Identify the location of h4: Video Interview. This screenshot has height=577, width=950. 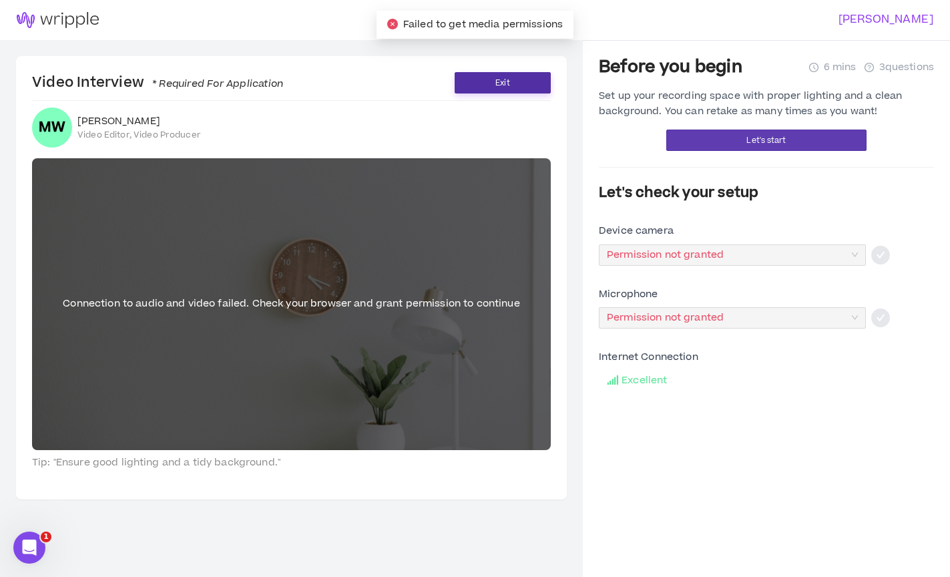
(158, 83).